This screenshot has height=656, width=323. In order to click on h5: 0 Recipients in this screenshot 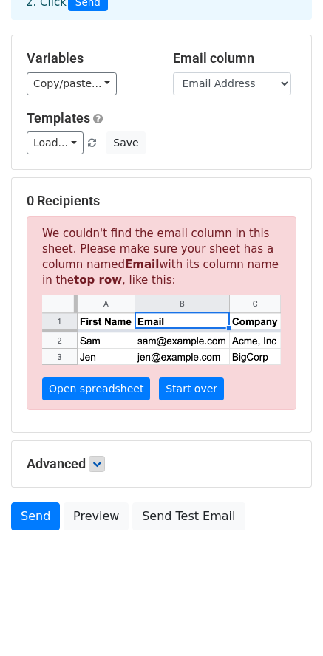, I will do `click(161, 201)`.